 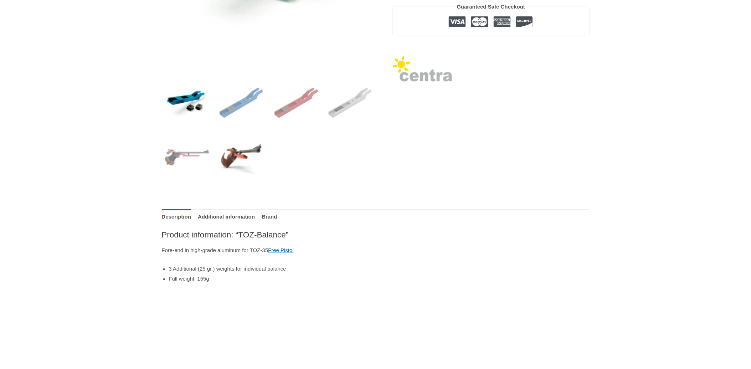 I want to click on a: Additional information, so click(x=226, y=217).